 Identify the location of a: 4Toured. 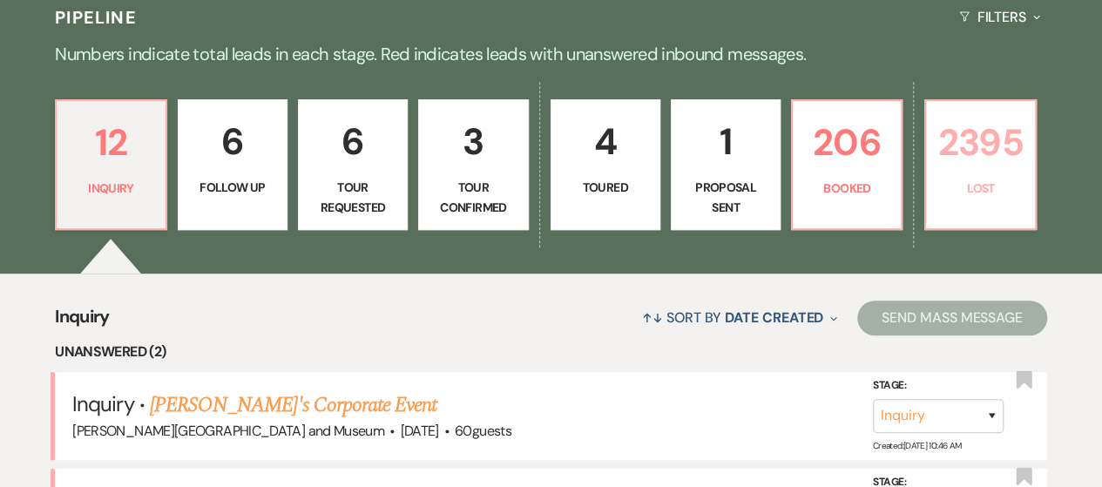
(606, 165).